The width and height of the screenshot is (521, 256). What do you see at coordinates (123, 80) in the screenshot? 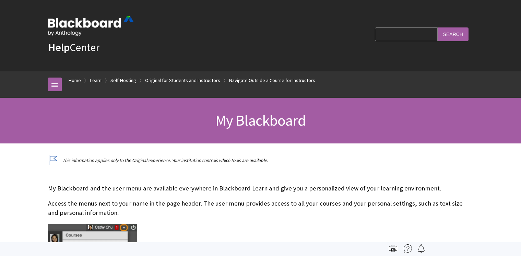
I see `a: Self-Hosting` at bounding box center [123, 80].